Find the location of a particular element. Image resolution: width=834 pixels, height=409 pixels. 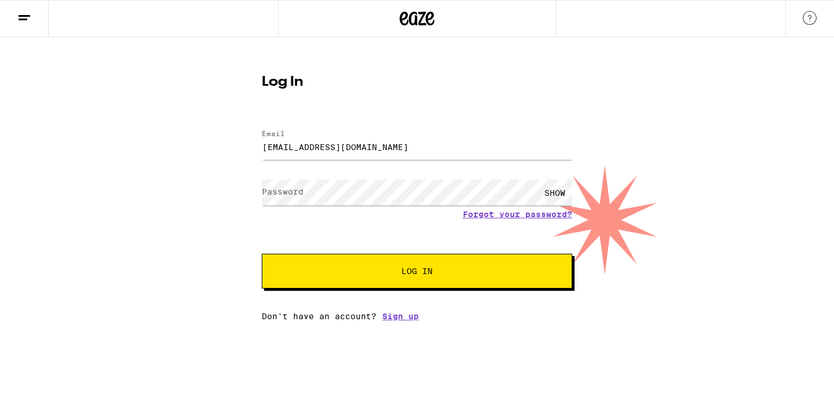

a: Forgot your password? is located at coordinates (517, 214).